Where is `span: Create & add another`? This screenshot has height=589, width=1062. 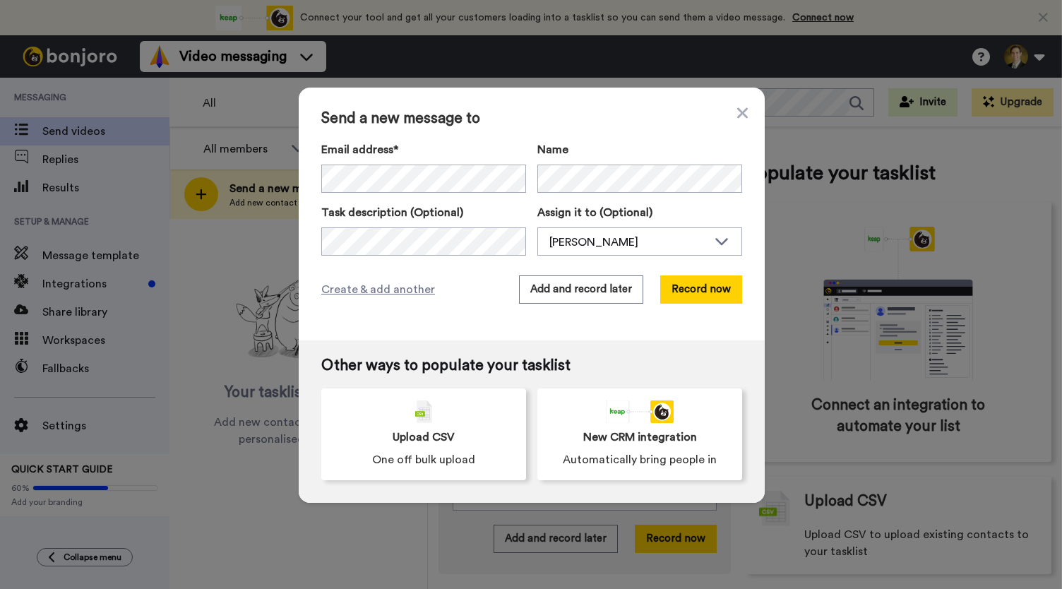
span: Create & add another is located at coordinates (378, 289).